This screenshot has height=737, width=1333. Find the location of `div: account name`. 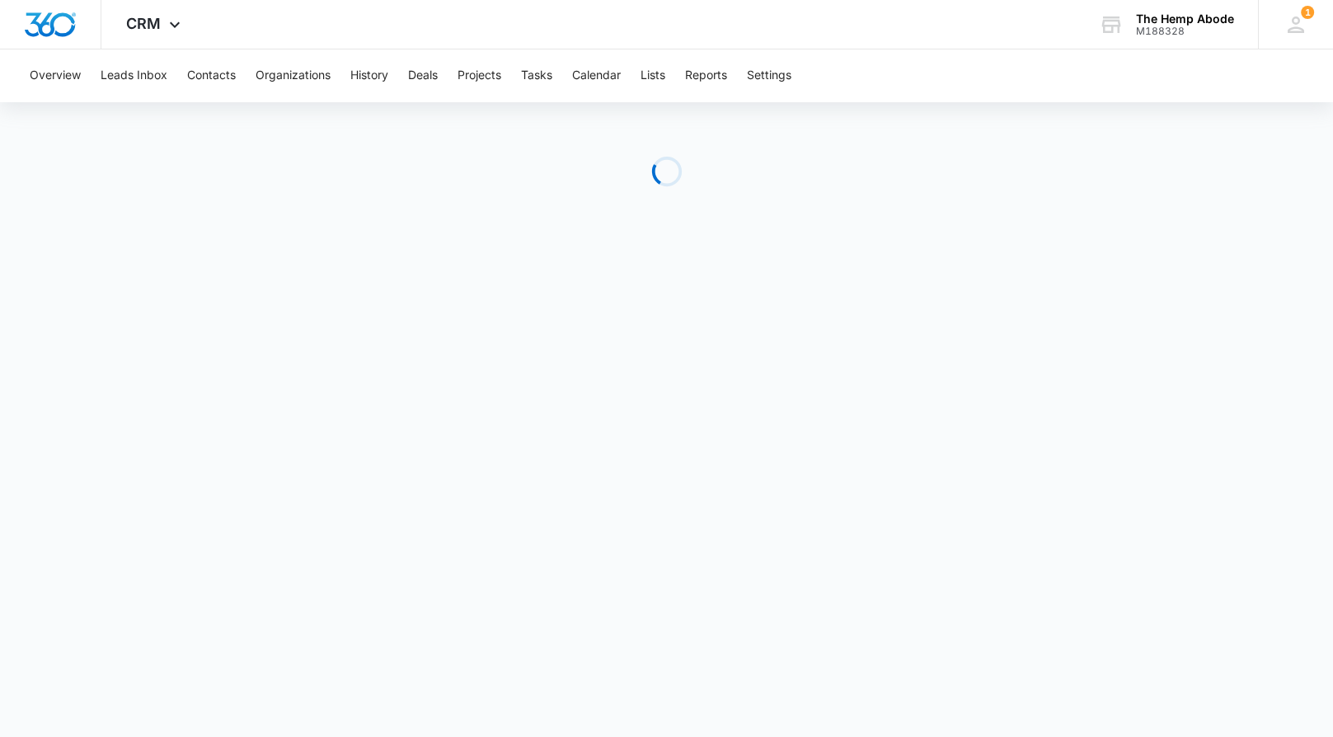

div: account name is located at coordinates (1185, 19).